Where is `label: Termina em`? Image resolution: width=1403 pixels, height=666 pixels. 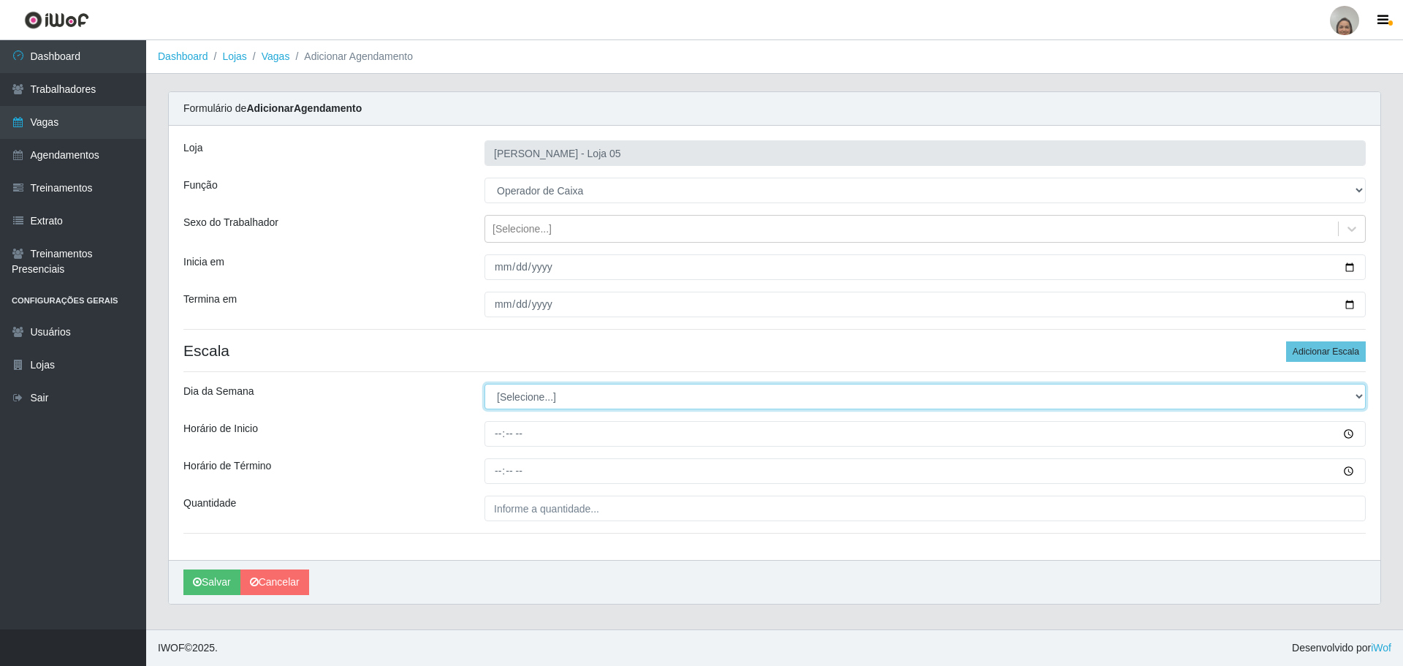 label: Termina em is located at coordinates (210, 299).